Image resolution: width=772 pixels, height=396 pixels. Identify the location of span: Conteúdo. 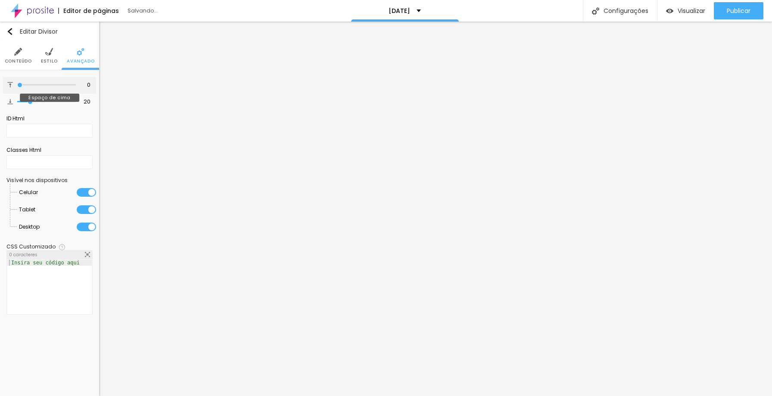
(18, 61).